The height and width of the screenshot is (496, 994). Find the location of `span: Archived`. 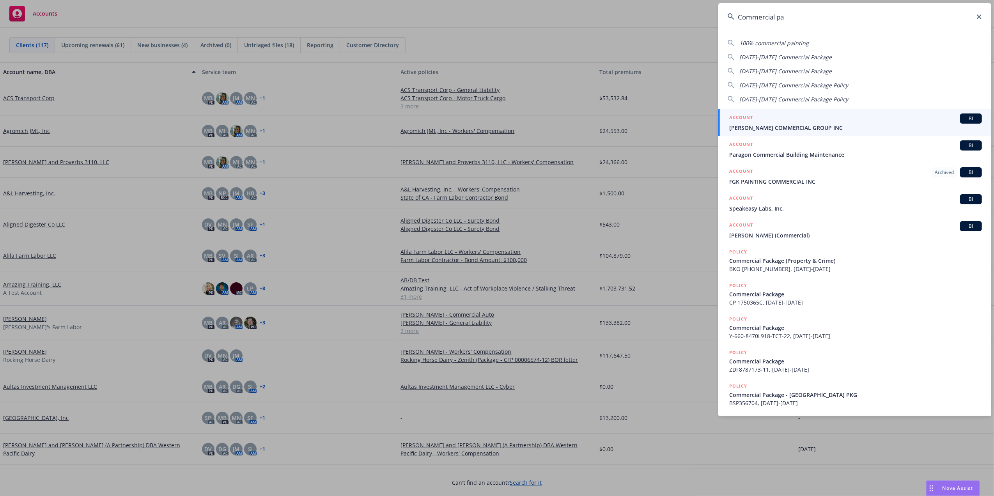

span: Archived is located at coordinates (944, 172).